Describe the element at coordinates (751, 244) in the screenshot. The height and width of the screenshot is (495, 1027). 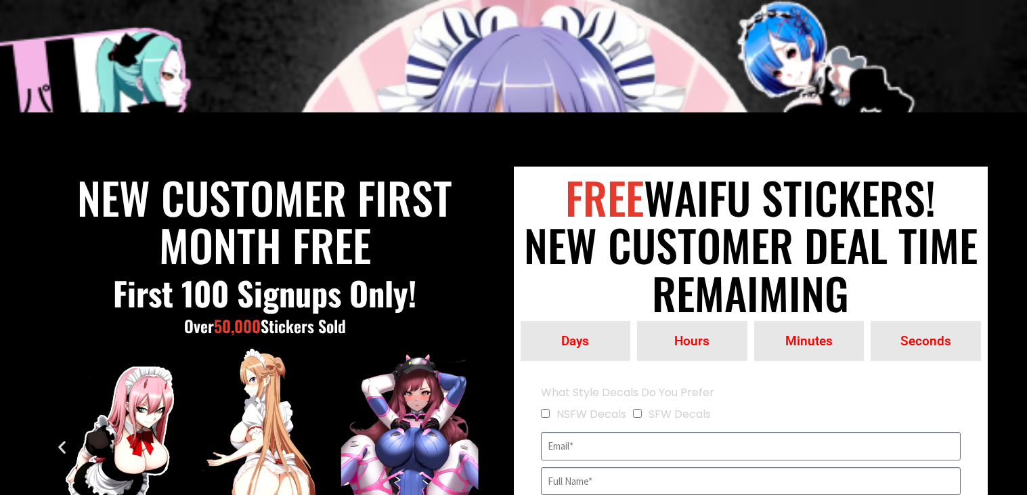
I see `h2: WAIFU STICKERS! NEW CUSTOMER DEAL TIME REMAIMING` at that location.